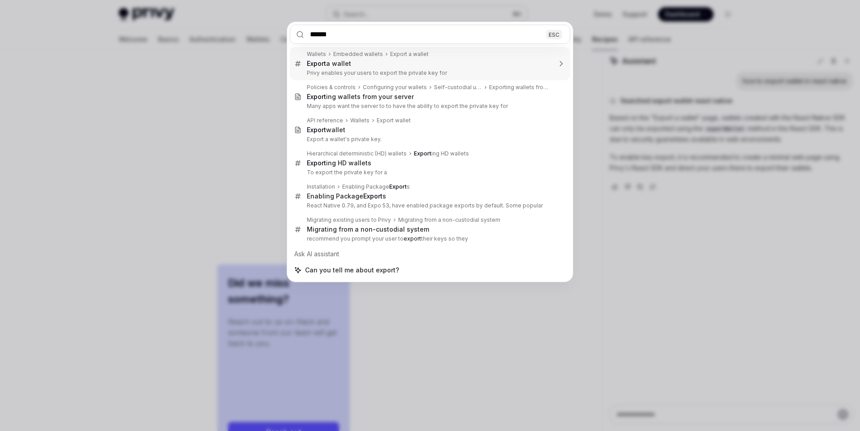 This screenshot has height=431, width=860. What do you see at coordinates (429, 172) in the screenshot?
I see `p: To export the private key for a` at bounding box center [429, 172].